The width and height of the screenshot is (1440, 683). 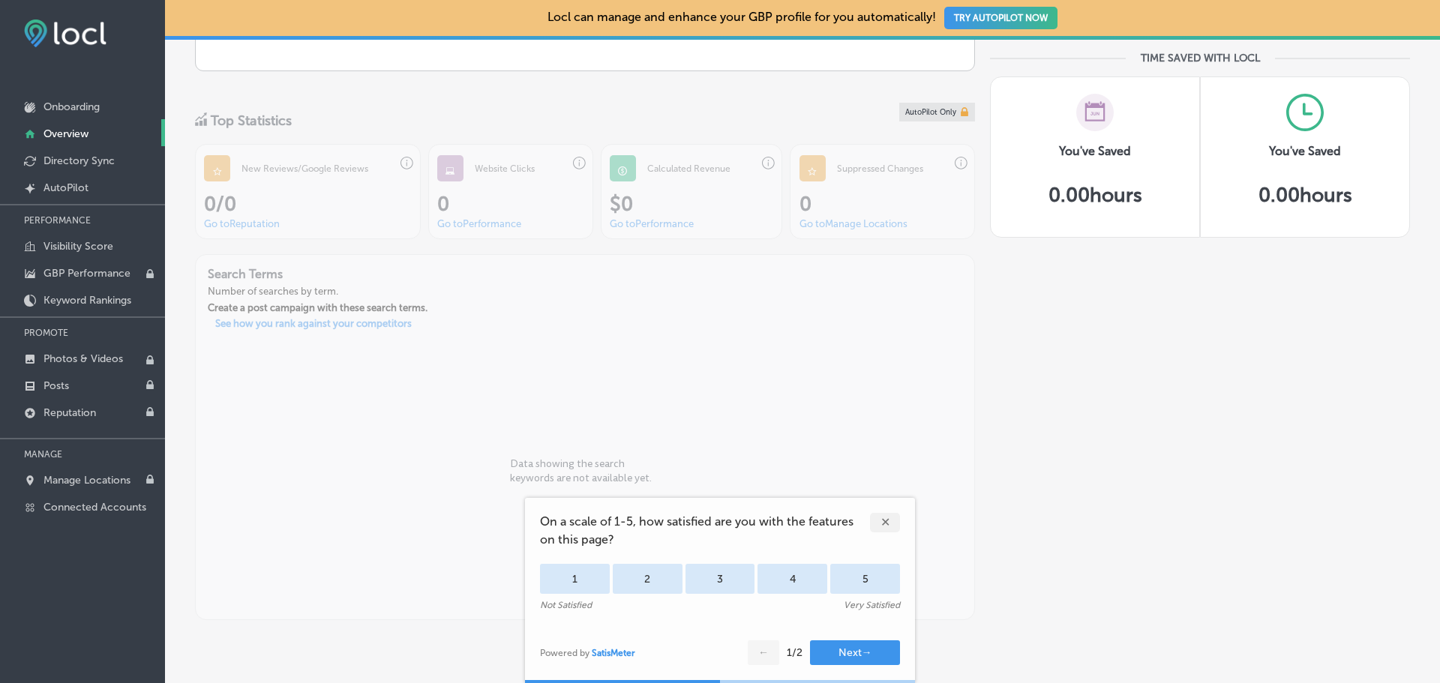 I want to click on div: Very Satisfied, so click(x=872, y=605).